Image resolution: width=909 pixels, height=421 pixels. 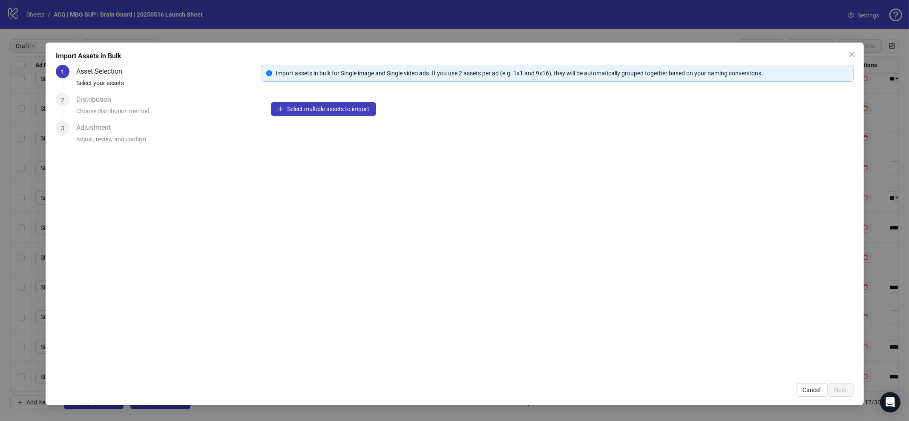 I want to click on span: 1, so click(x=63, y=72).